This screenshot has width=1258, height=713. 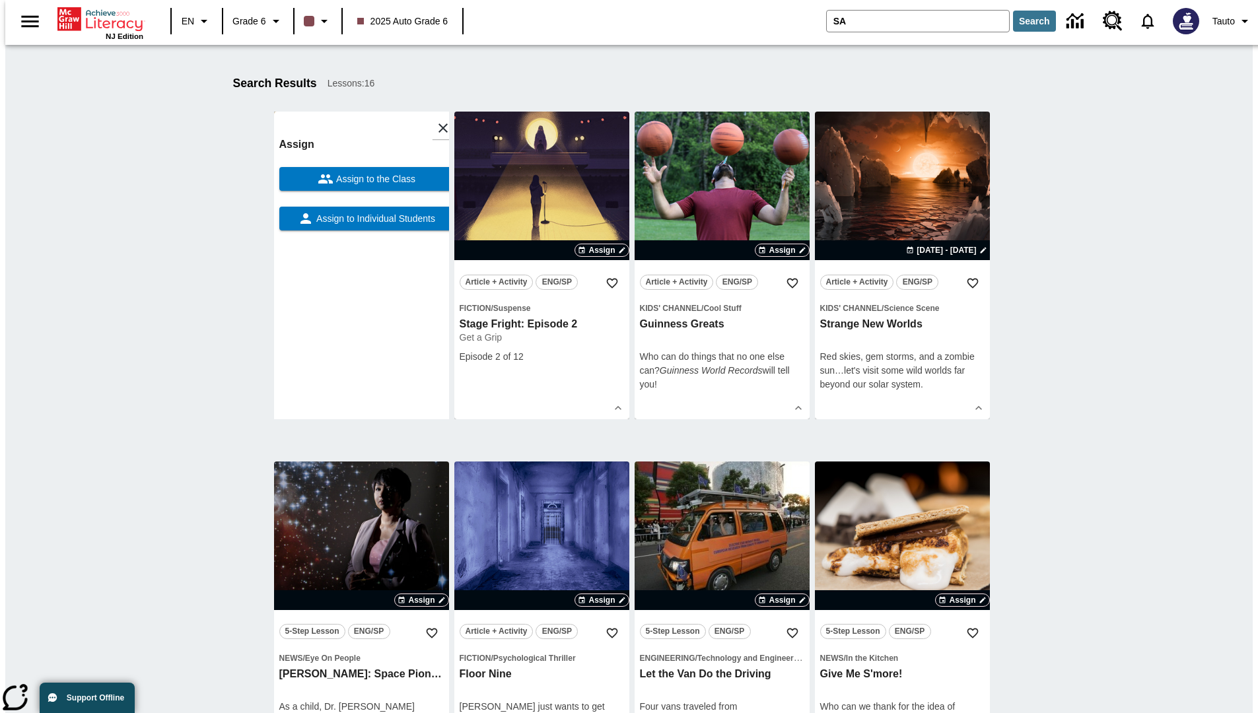 What do you see at coordinates (375, 179) in the screenshot?
I see `span: Assign to the Class` at bounding box center [375, 179].